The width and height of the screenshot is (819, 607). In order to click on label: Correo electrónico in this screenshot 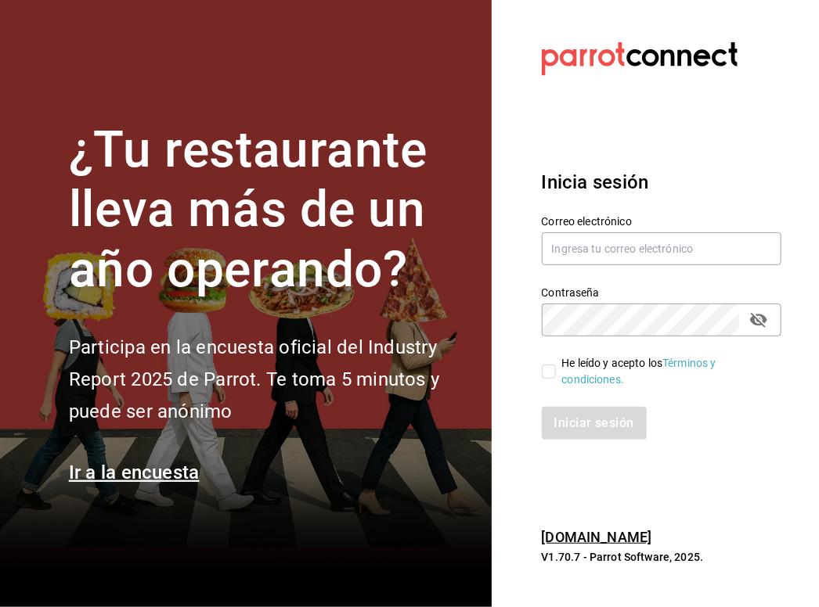, I will do `click(661, 221)`.